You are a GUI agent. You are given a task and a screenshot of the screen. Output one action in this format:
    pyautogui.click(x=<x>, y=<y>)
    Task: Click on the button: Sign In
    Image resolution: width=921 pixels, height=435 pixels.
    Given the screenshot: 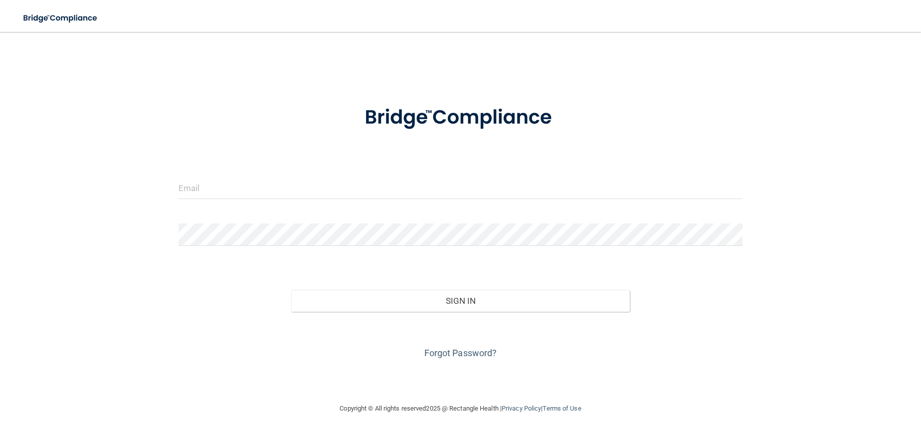 What is the action you would take?
    pyautogui.click(x=460, y=301)
    